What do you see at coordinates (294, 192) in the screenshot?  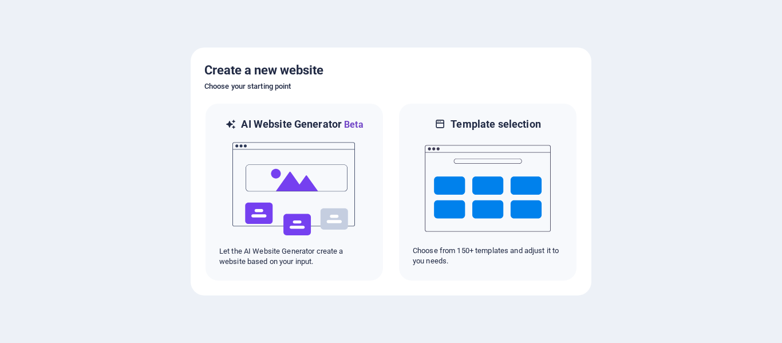 I see `div: AI Website GeneratorBetaaiLet the AI Website Generator create a website based on your input.` at bounding box center [294, 192].